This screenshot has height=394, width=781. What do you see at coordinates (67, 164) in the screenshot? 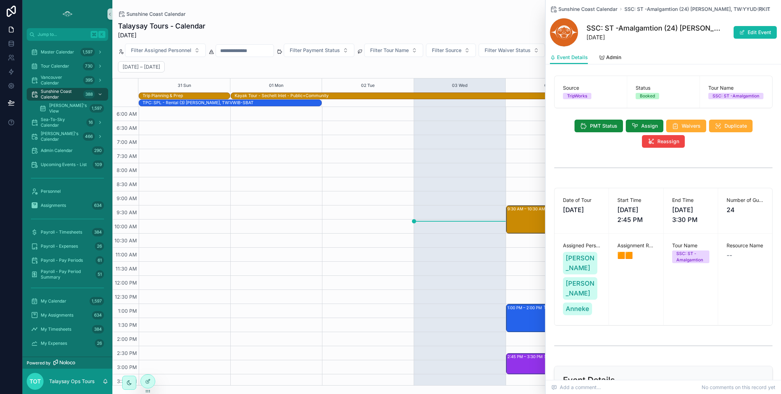
I see `a: Upcoming Events - List109` at bounding box center [67, 164].